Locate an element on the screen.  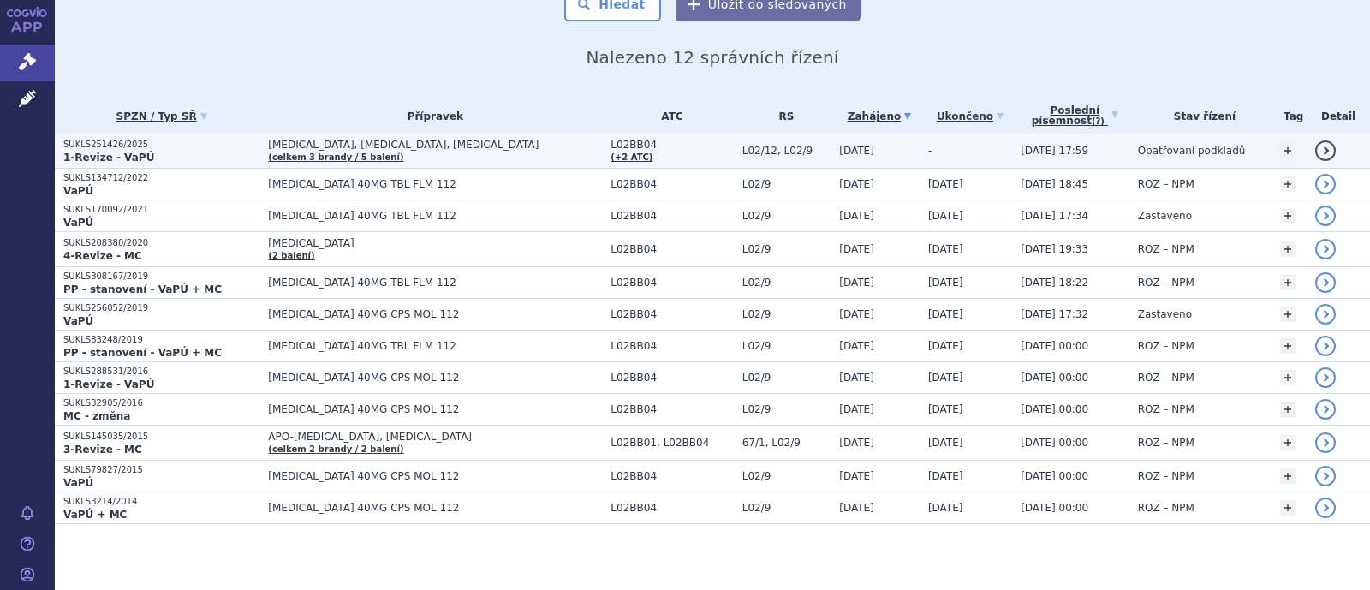
p: SUKLS83248/2019 is located at coordinates (161, 340).